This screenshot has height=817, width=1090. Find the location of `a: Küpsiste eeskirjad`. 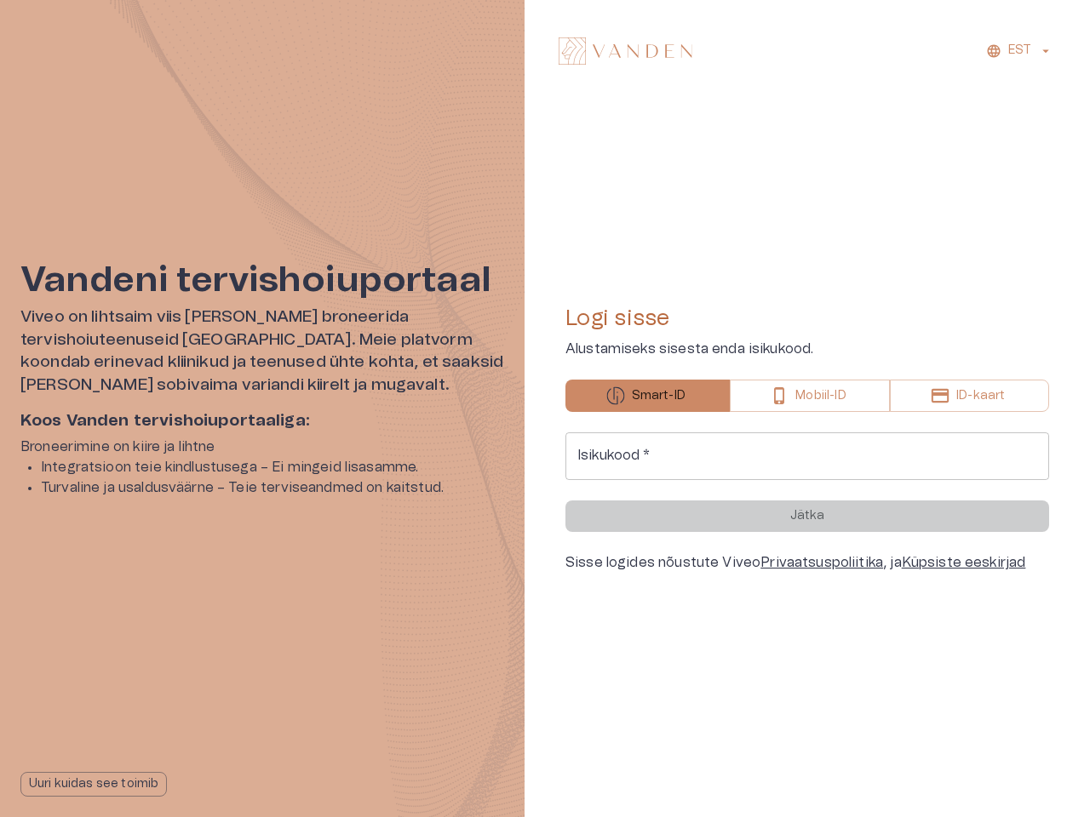

a: Küpsiste eeskirjad is located at coordinates (964, 563).